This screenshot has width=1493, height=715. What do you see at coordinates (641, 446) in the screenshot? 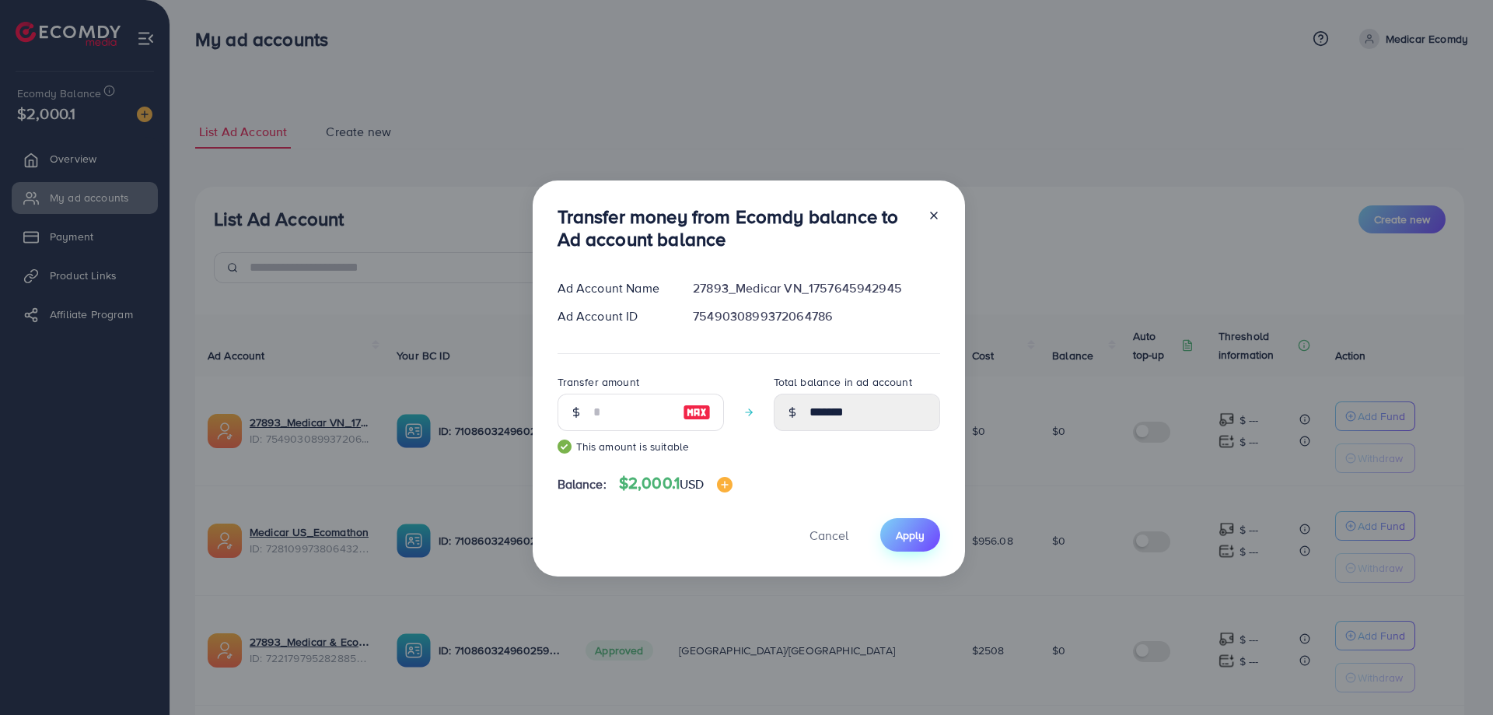
I see `small: This amount is suitable` at bounding box center [641, 446].